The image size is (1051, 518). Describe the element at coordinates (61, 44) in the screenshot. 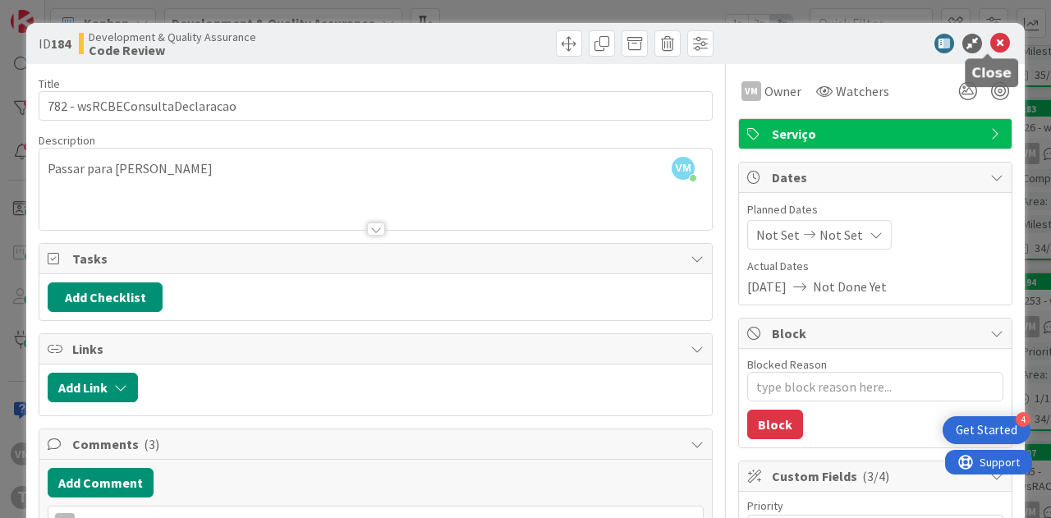

I see `b: 184` at that location.